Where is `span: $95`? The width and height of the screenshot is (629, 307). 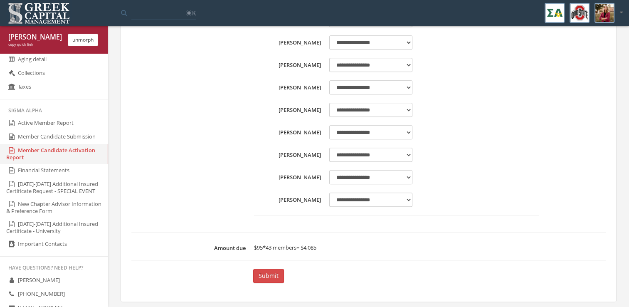
span: $95 is located at coordinates (258, 247).